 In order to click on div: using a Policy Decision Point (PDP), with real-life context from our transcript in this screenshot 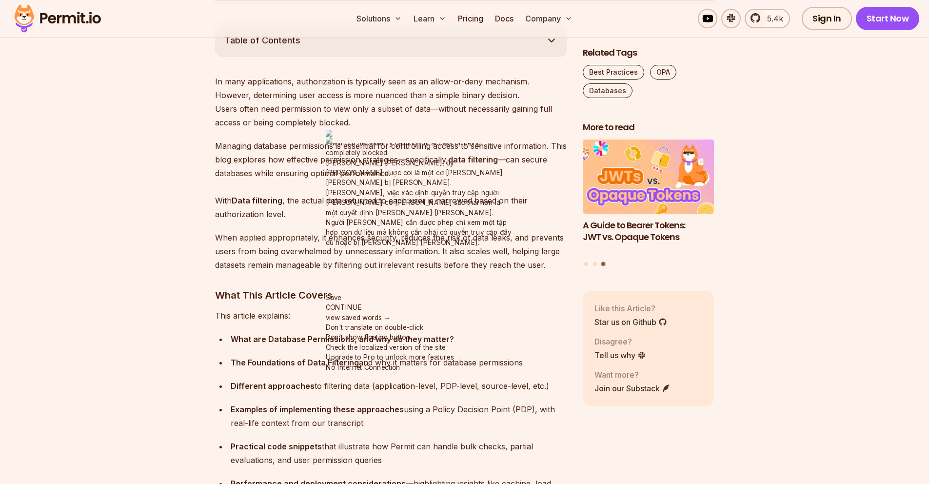, I will do `click(399, 416)`.